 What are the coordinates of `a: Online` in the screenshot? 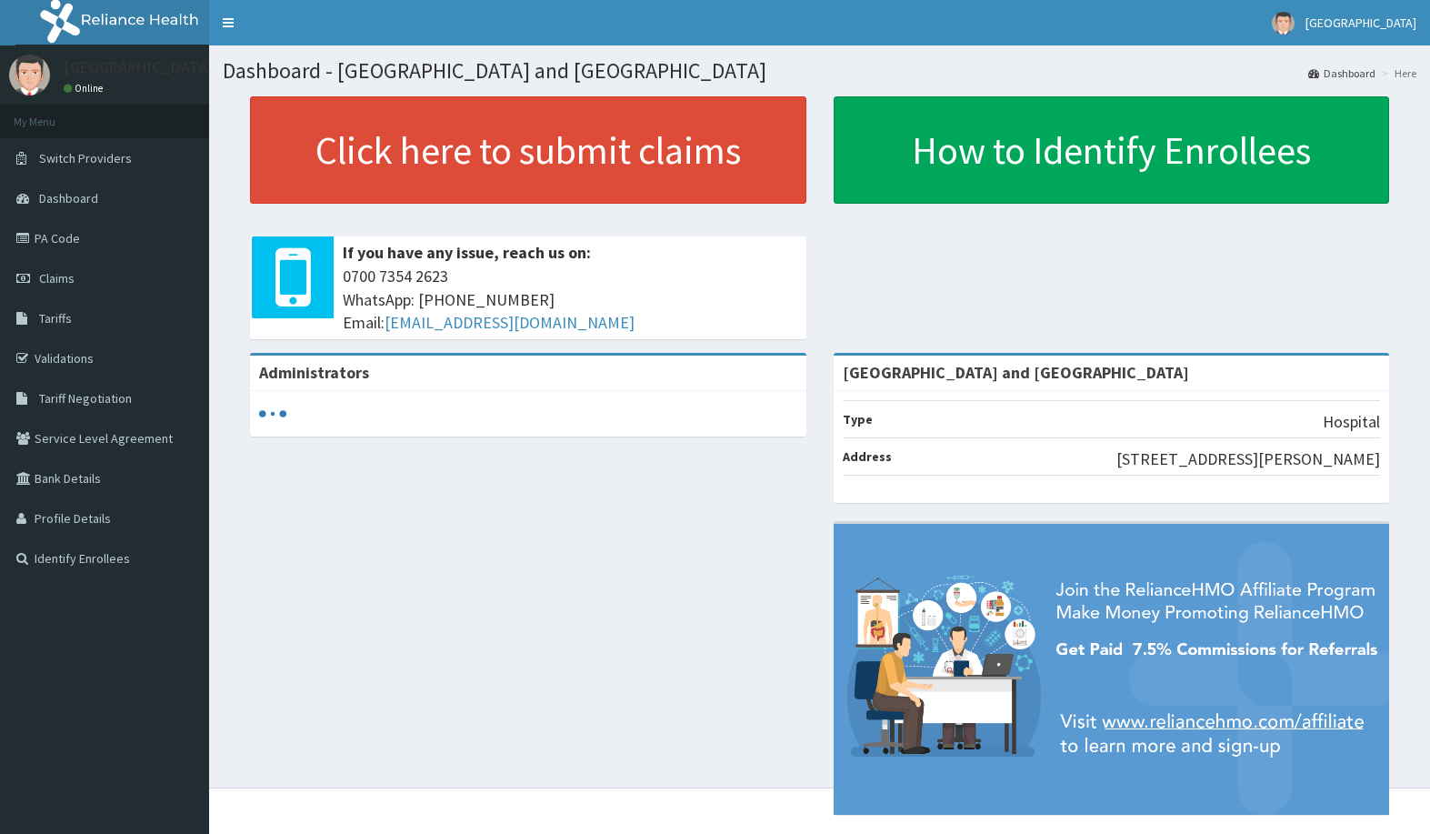 It's located at (85, 88).